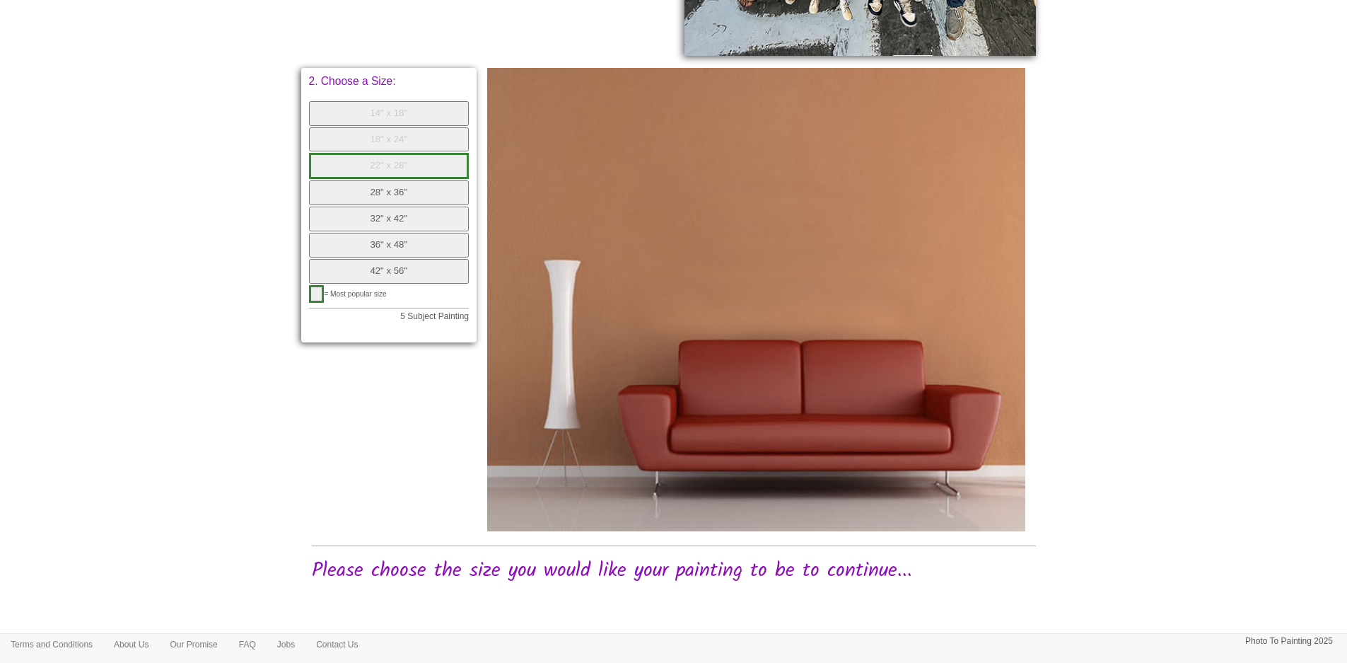 The width and height of the screenshot is (1347, 663). I want to click on img: Please click the buttons to see your painting on the wall, so click(756, 299).